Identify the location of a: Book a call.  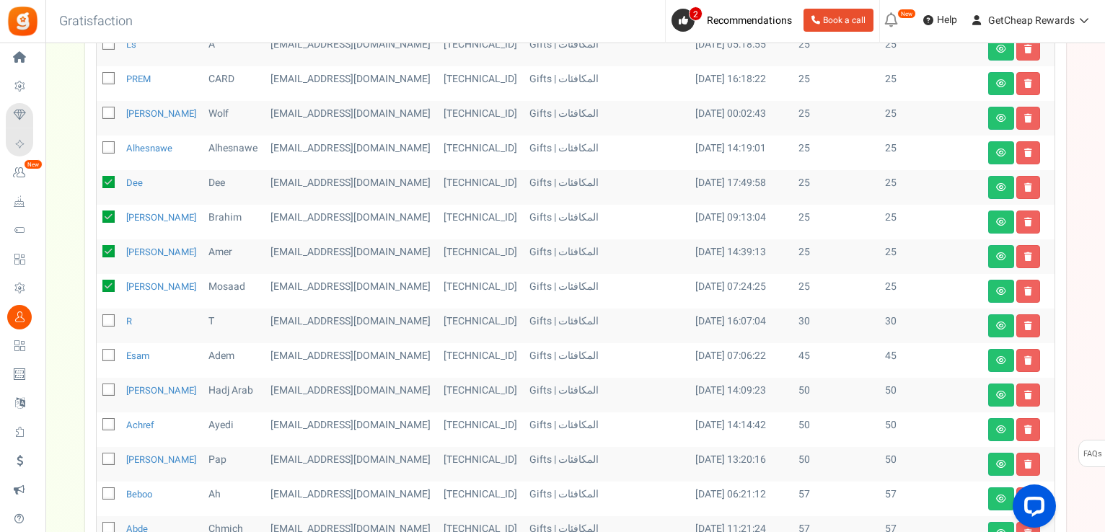
(838, 20).